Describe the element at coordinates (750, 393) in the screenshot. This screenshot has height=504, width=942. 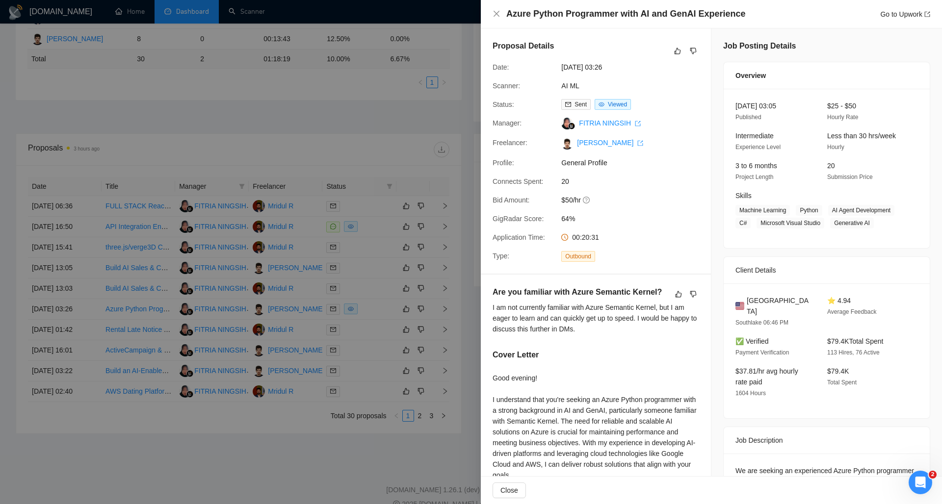
I see `span: 1604 Hours` at that location.